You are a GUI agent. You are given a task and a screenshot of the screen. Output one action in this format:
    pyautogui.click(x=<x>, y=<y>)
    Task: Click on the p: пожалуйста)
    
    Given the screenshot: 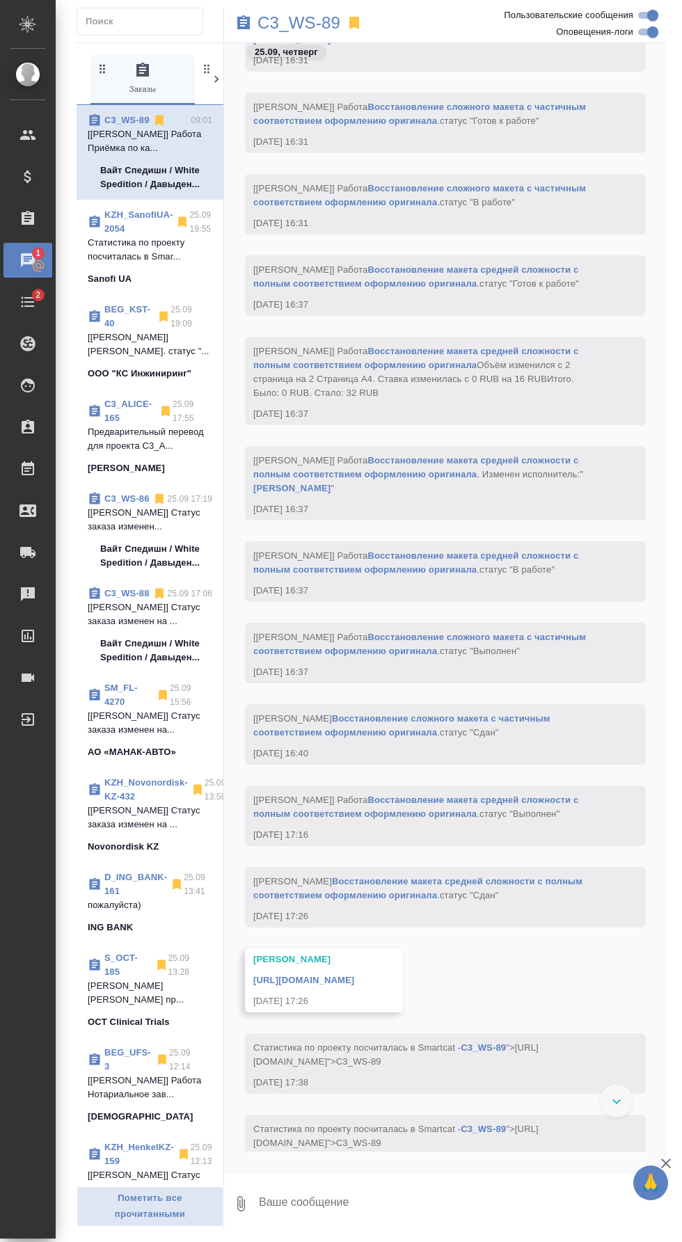 What is the action you would take?
    pyautogui.click(x=150, y=905)
    